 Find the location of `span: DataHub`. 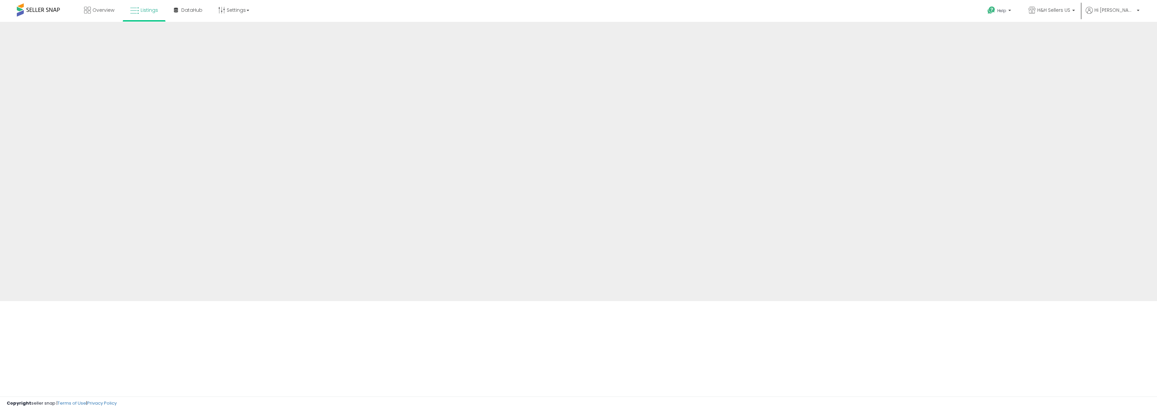

span: DataHub is located at coordinates (192, 10).